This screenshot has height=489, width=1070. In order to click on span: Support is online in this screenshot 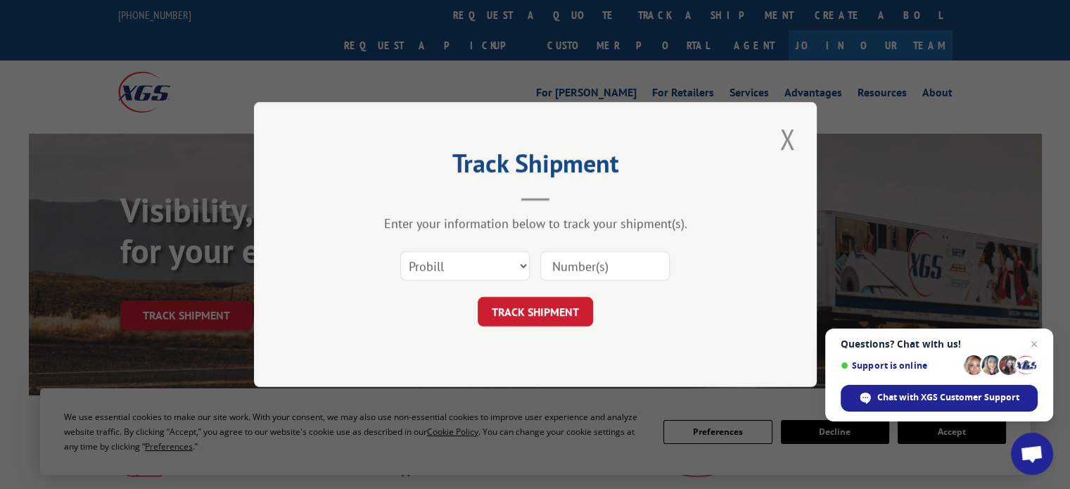, I will do `click(900, 365)`.